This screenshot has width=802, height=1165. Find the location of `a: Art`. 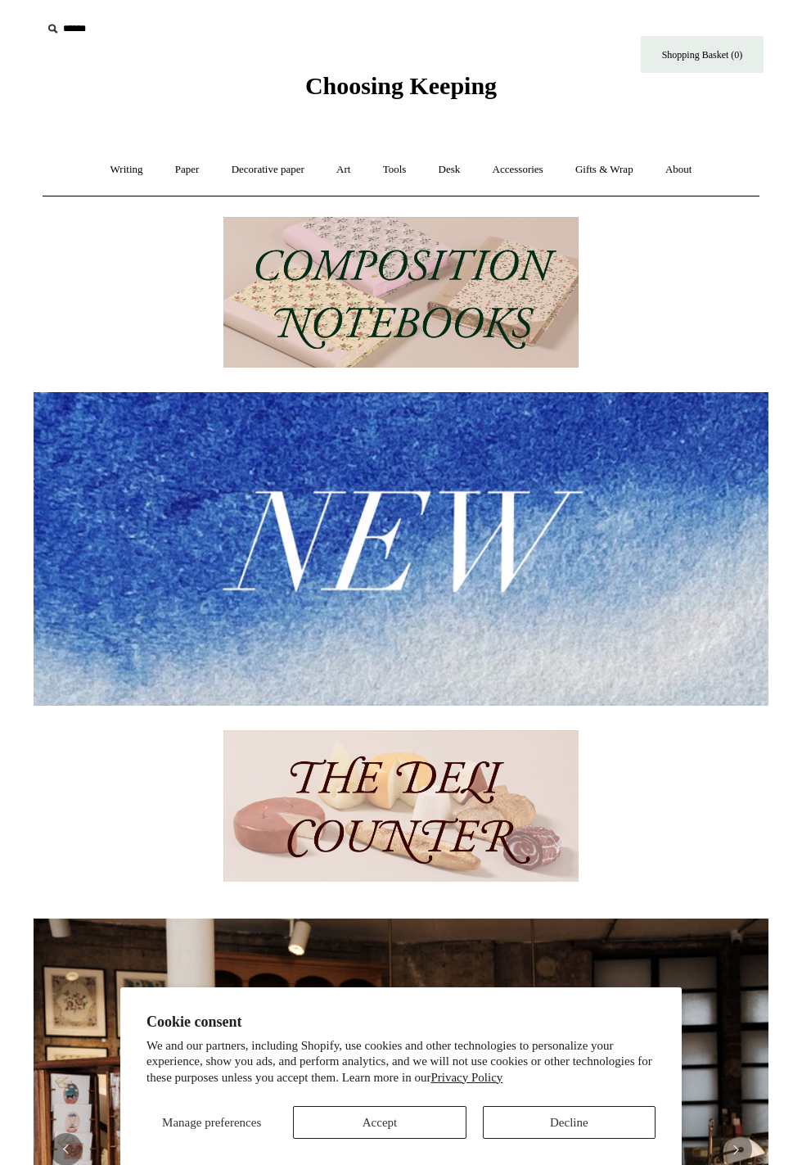

a: Art is located at coordinates (343, 169).